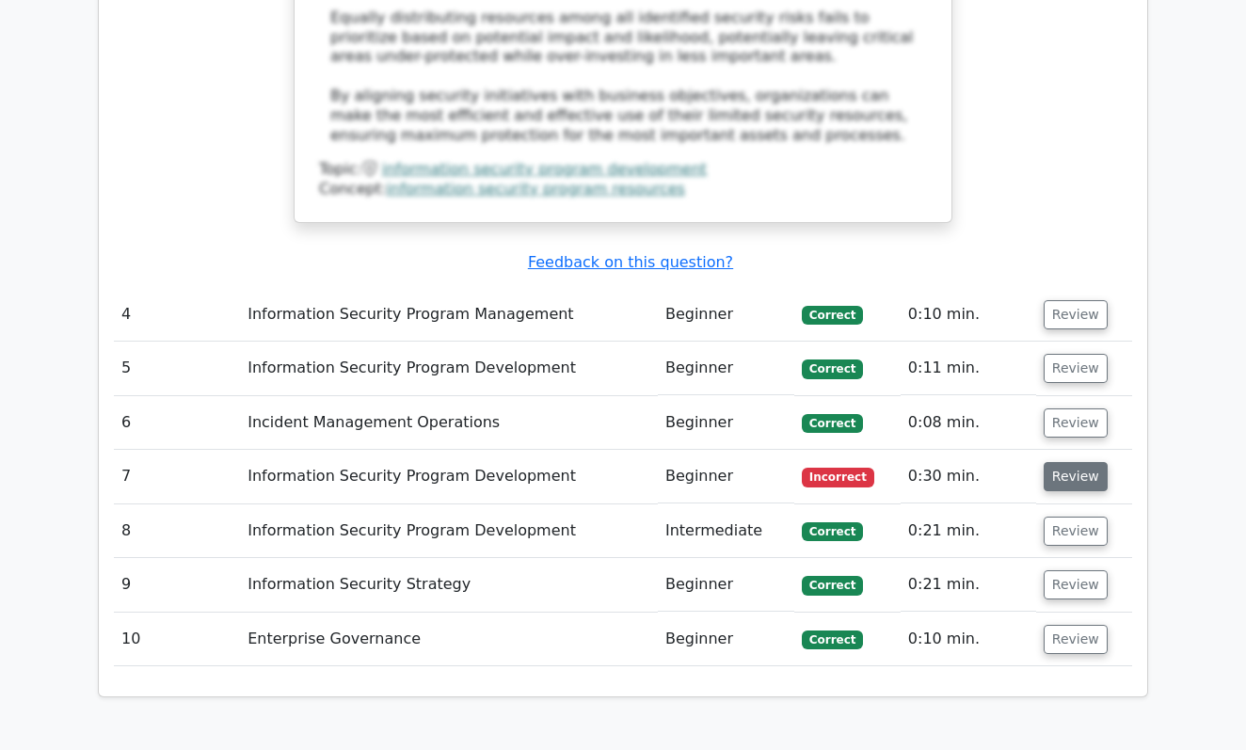 This screenshot has height=750, width=1246. I want to click on td: Incident Management Operations, so click(449, 423).